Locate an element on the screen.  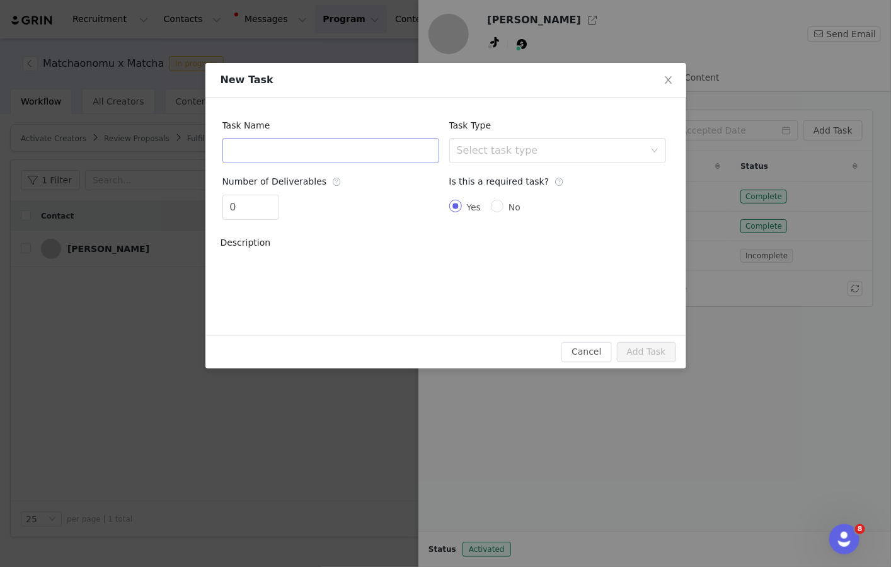
span: Number of Deliverables is located at coordinates (282, 181).